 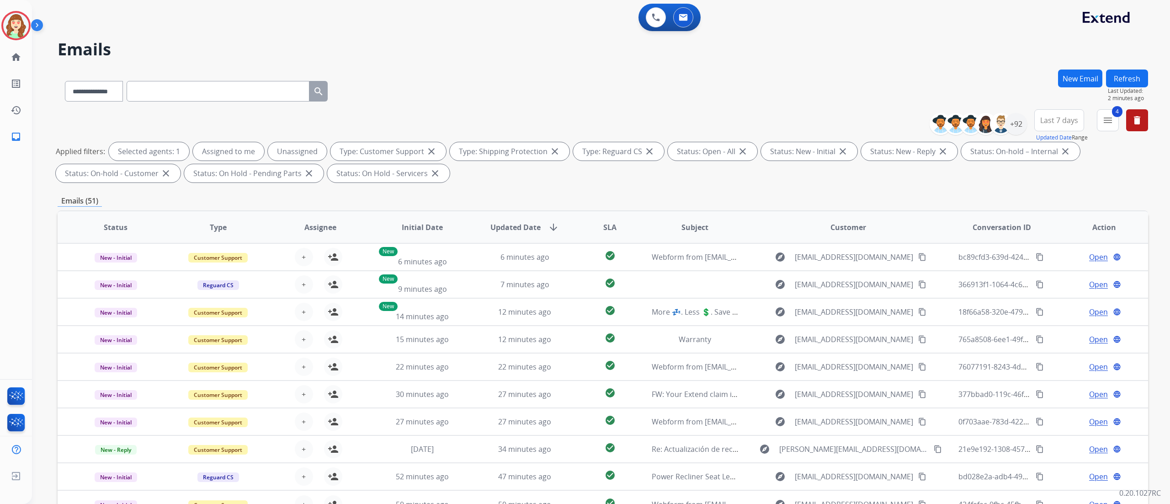 I want to click on span: 14 minutes ago, so click(x=422, y=316).